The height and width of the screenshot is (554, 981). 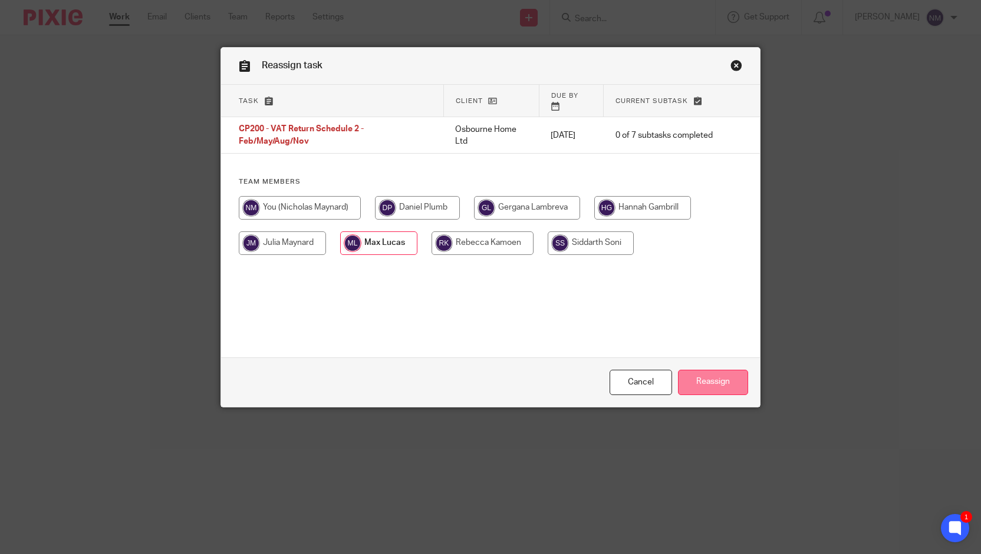 I want to click on p: Osbourne Home Ltd, so click(x=491, y=136).